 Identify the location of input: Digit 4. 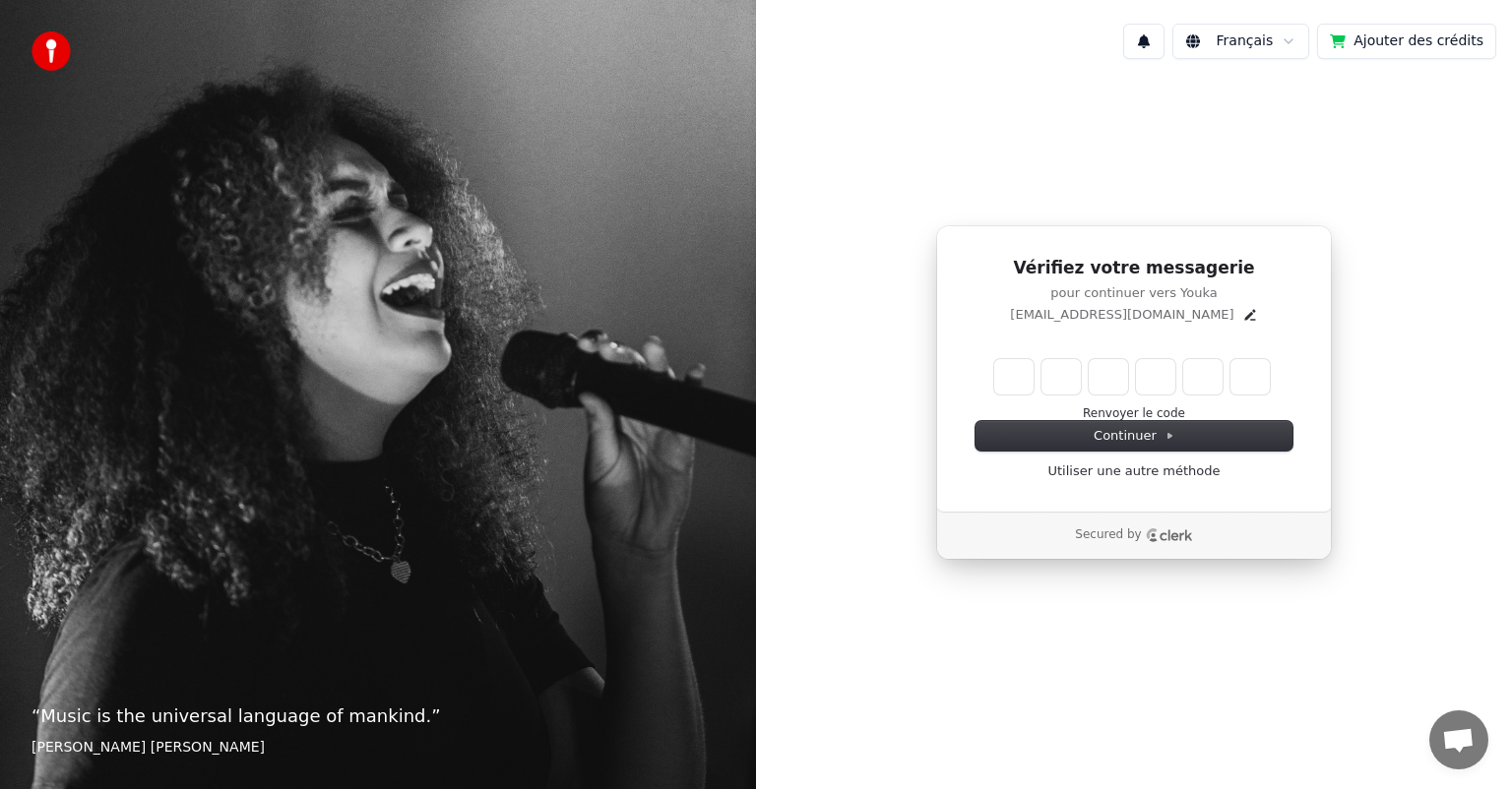
(1156, 377).